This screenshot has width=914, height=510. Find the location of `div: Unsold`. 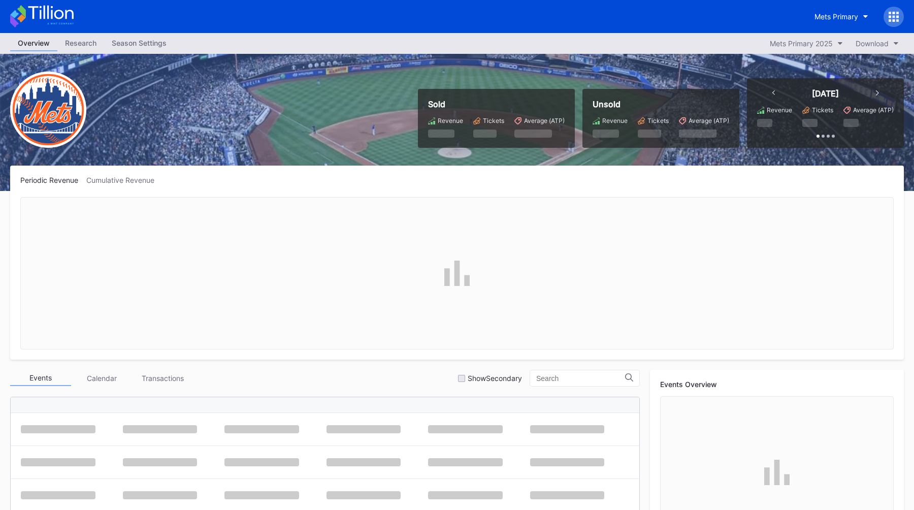

div: Unsold is located at coordinates (661, 104).